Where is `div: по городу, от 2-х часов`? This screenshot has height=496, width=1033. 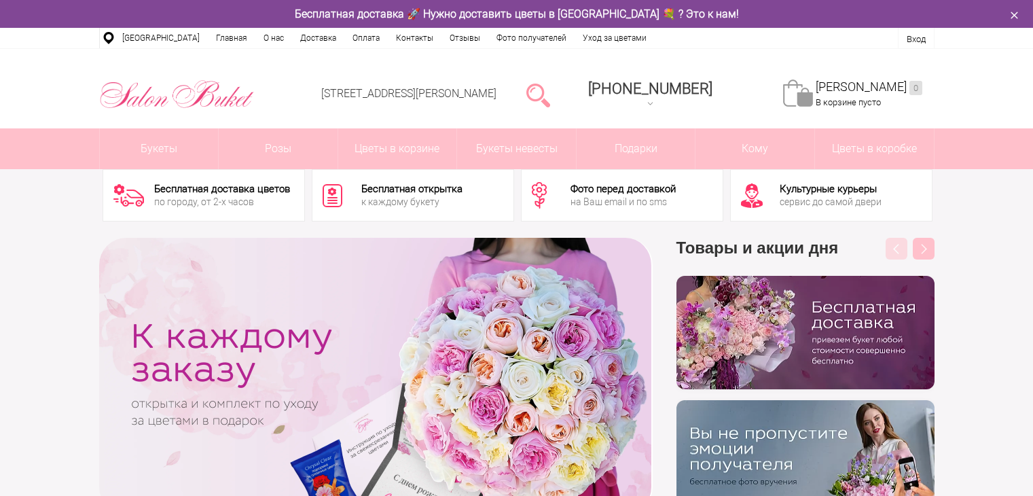
div: по городу, от 2-х часов is located at coordinates (222, 202).